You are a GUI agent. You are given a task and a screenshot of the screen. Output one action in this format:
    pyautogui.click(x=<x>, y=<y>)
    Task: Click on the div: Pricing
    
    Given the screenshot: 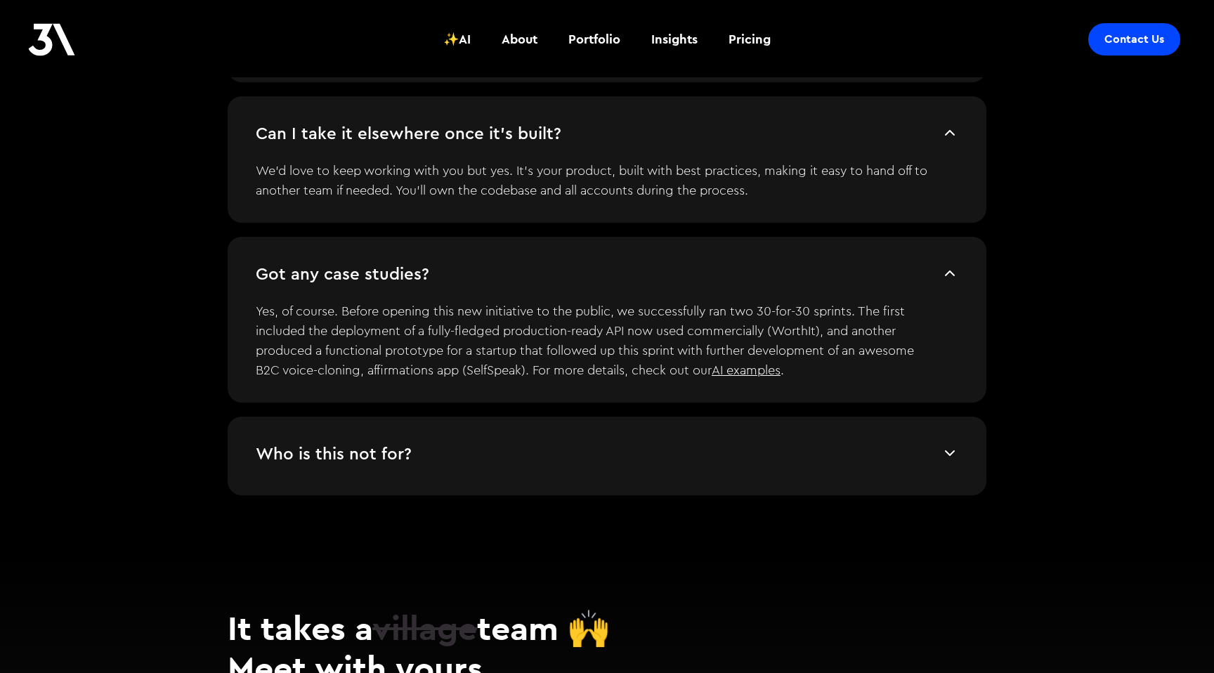 What is the action you would take?
    pyautogui.click(x=749, y=39)
    